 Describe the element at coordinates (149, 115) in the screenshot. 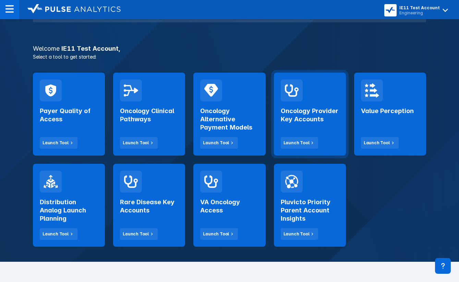

I see `h2: Oncology Clinical Pathways` at that location.